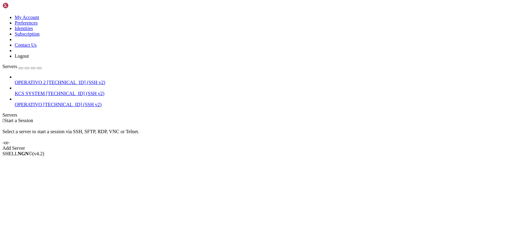 This screenshot has width=526, height=248. Describe the element at coordinates (30, 82) in the screenshot. I see `span: OPERATIVO 2` at that location.